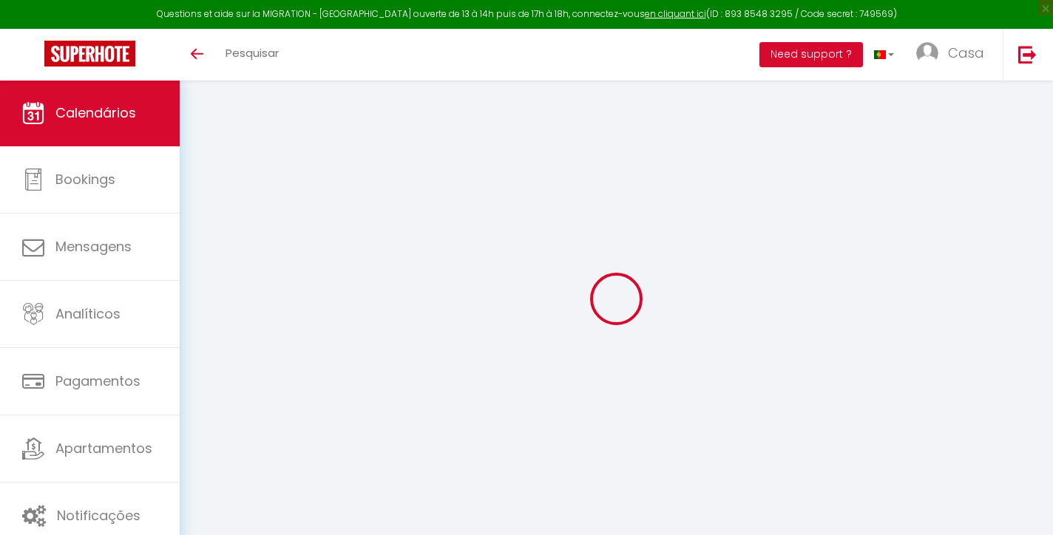 This screenshot has height=535, width=1053. What do you see at coordinates (252, 55) in the screenshot?
I see `a: Pesquisar` at bounding box center [252, 55].